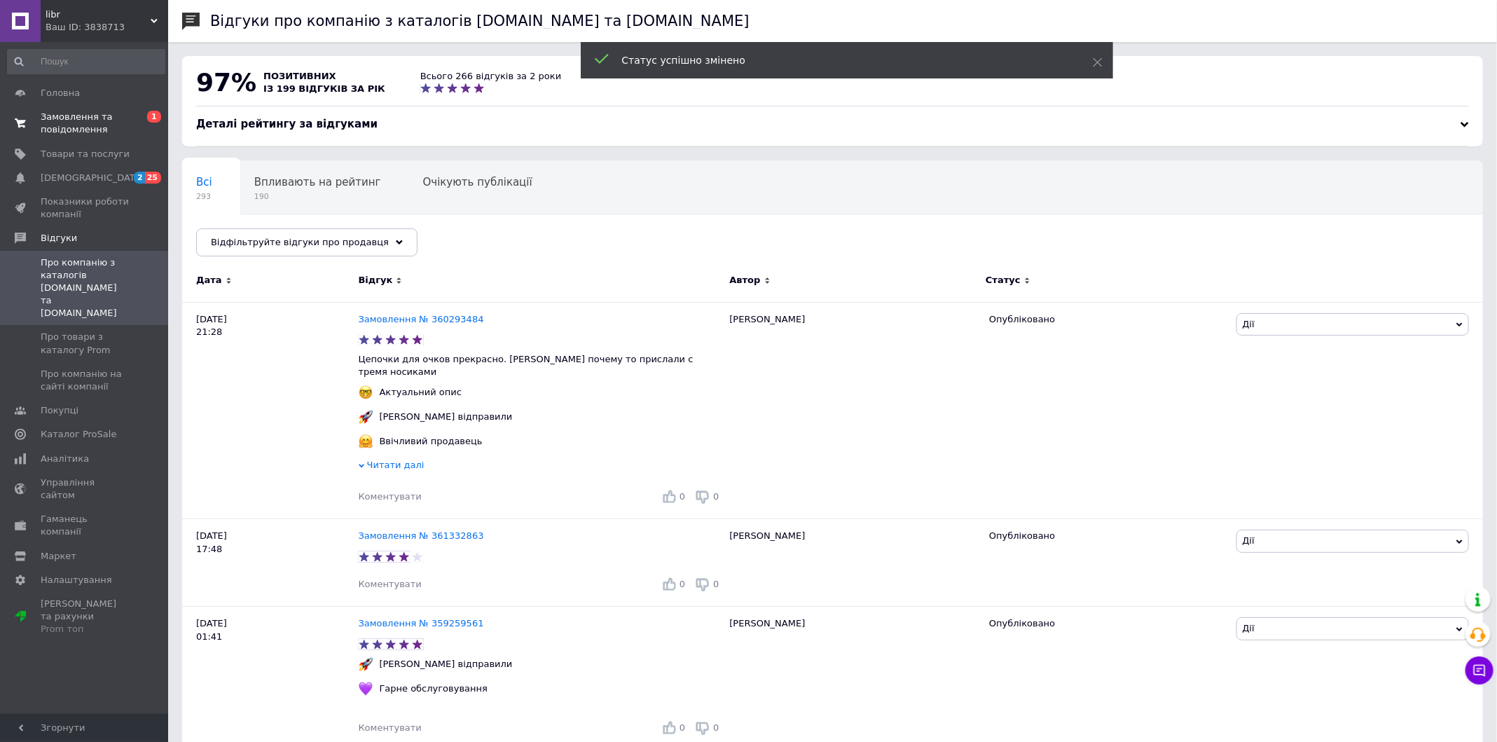 The width and height of the screenshot is (1497, 742). Describe the element at coordinates (300, 242) in the screenshot. I see `span: Відфільтруйте відгуки про продавця` at that location.